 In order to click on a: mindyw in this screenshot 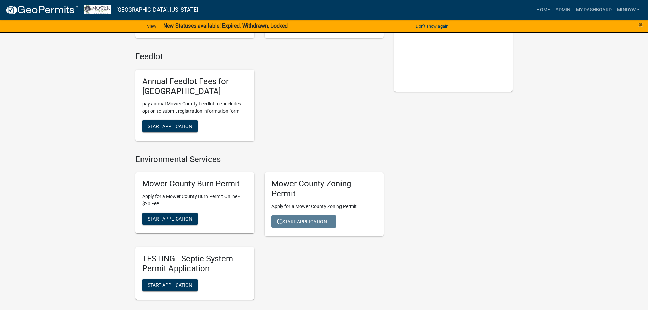, I will do `click(628, 10)`.